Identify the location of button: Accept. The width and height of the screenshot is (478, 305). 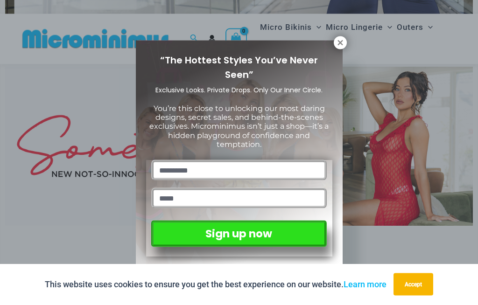
(413, 285).